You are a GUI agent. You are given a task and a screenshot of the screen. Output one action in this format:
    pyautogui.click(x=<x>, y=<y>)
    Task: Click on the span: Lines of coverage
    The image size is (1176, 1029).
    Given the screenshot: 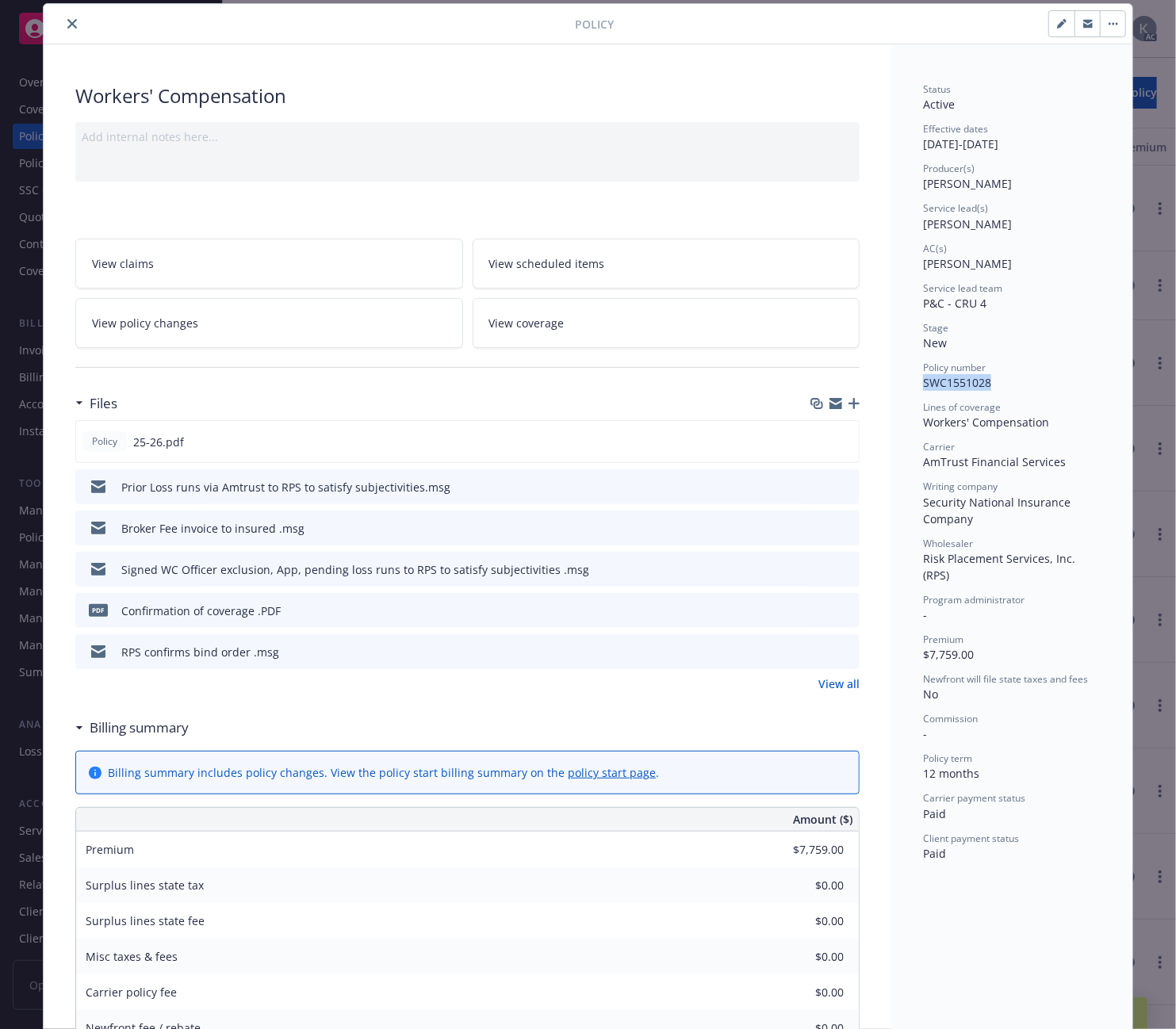 What is the action you would take?
    pyautogui.click(x=962, y=407)
    